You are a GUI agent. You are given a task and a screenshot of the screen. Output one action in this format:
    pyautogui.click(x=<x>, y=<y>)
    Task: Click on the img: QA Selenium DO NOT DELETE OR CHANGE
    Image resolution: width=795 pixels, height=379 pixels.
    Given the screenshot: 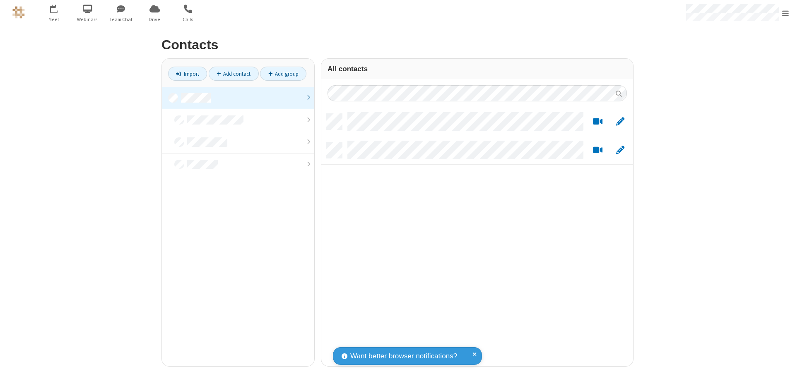 What is the action you would take?
    pyautogui.click(x=19, y=12)
    